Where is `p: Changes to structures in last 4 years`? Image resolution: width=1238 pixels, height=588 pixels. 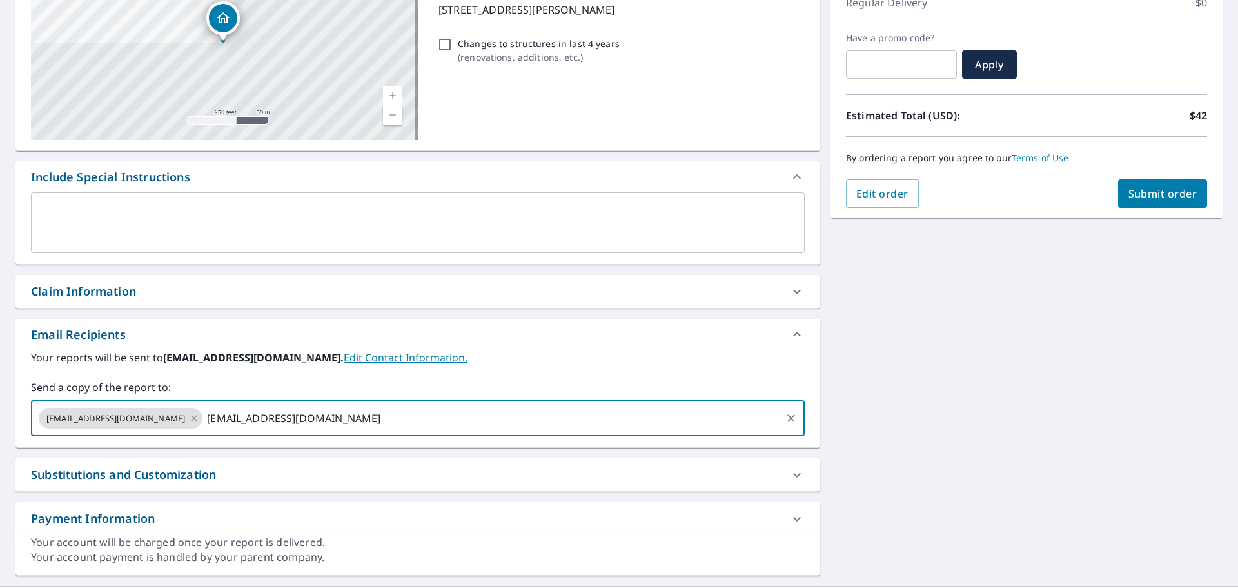 p: Changes to structures in last 4 years is located at coordinates (539, 43).